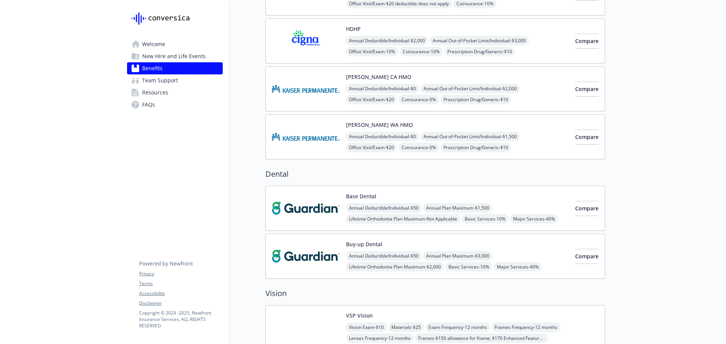  What do you see at coordinates (155, 93) in the screenshot?
I see `span: Resources` at bounding box center [155, 93].